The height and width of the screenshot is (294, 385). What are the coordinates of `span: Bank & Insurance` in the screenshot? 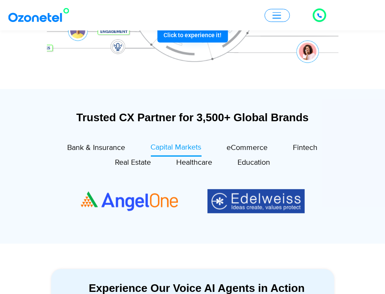 It's located at (96, 148).